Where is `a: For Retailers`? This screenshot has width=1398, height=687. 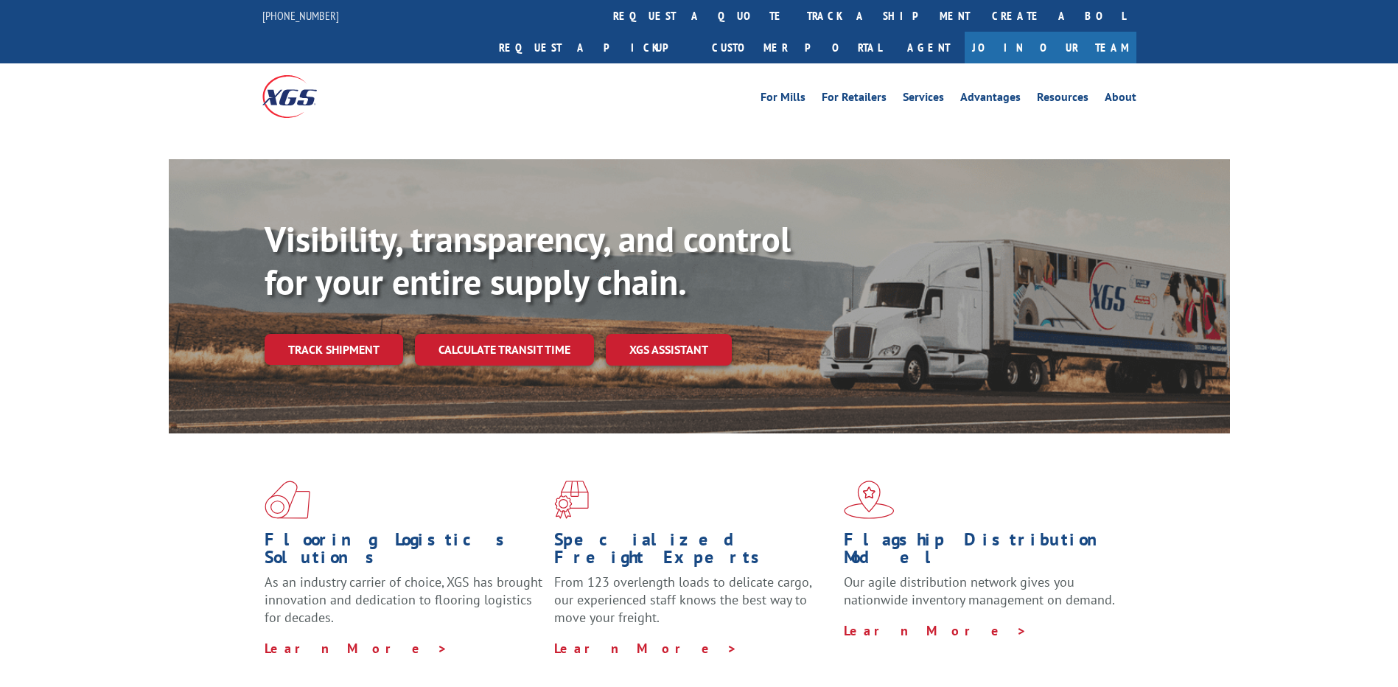
a: For Retailers is located at coordinates (854, 99).